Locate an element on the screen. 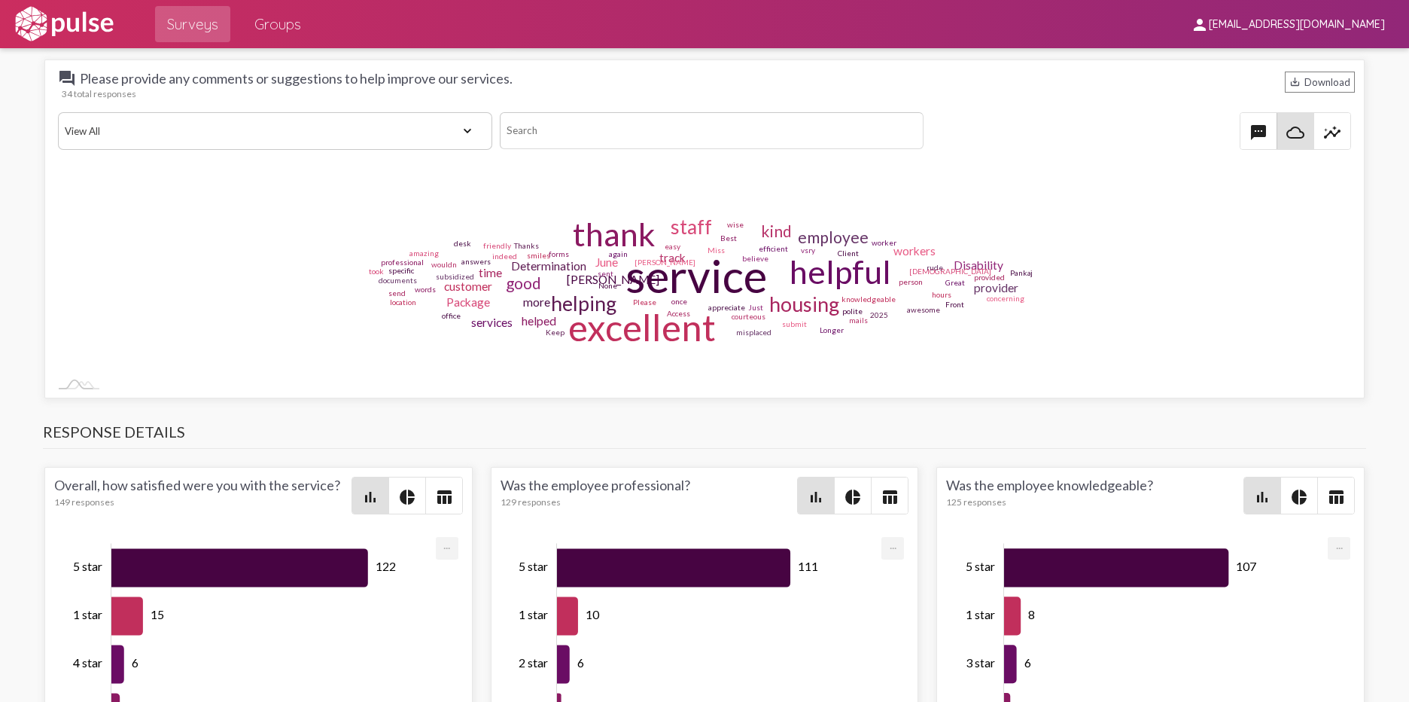 This screenshot has height=702, width=1409. a: Export [Press ENTER or use arrow keys to navigate] is located at coordinates (447, 543).